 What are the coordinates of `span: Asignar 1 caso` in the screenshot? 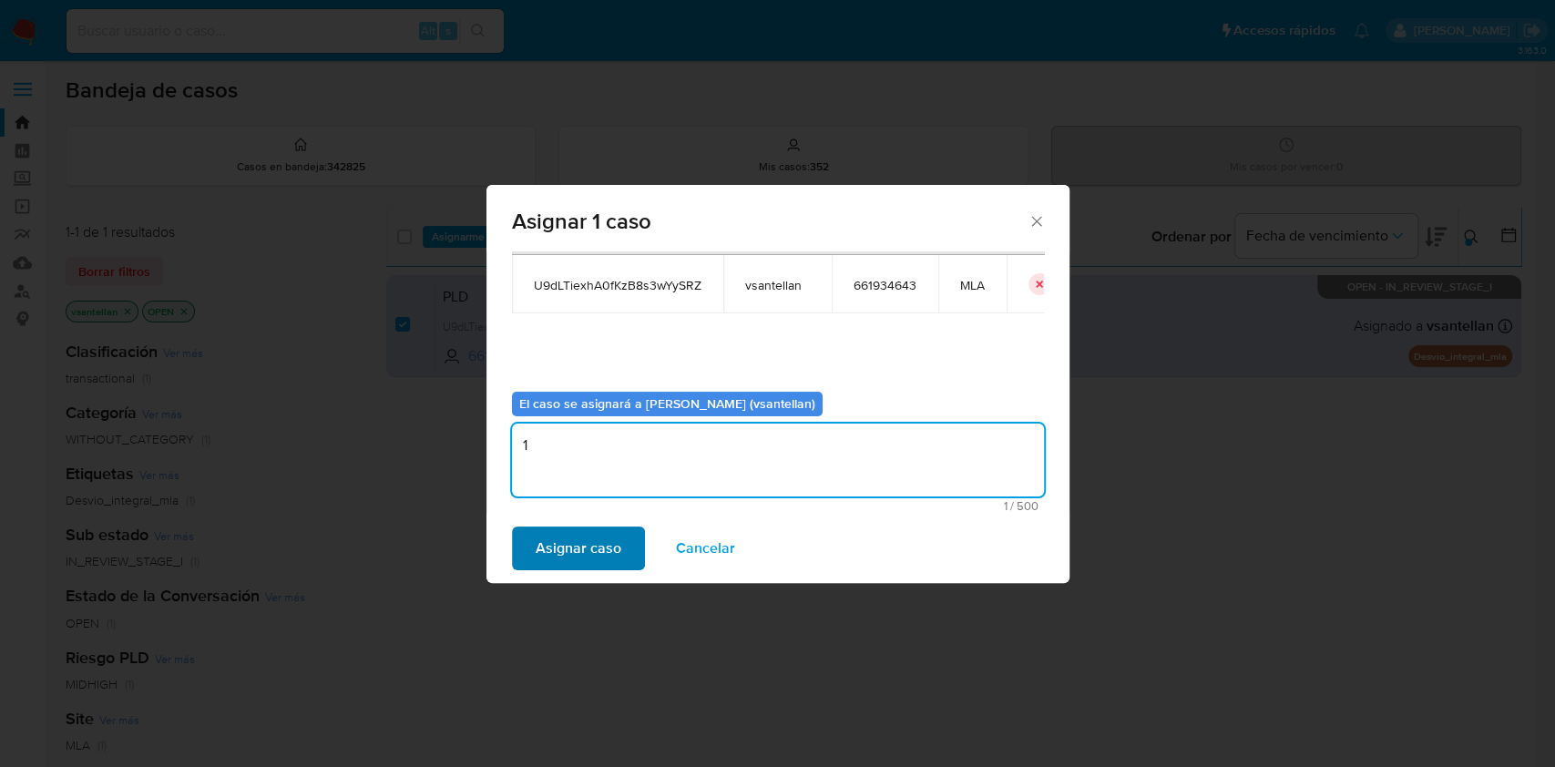 It's located at (770, 221).